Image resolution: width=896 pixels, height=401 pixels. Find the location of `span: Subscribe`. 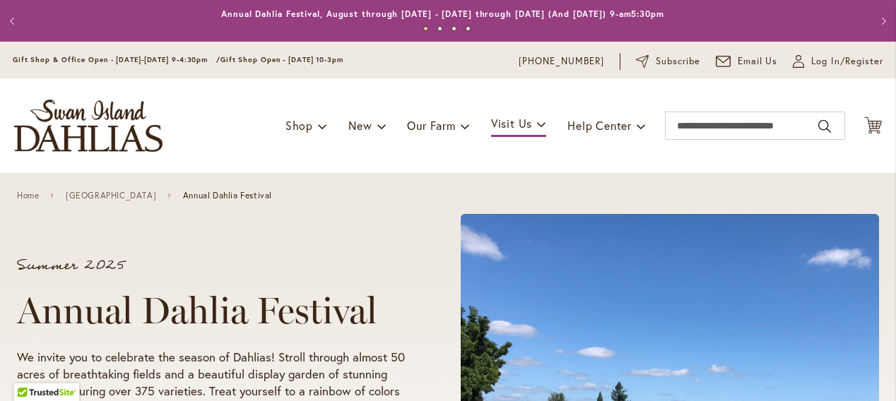

span: Subscribe is located at coordinates (678, 61).